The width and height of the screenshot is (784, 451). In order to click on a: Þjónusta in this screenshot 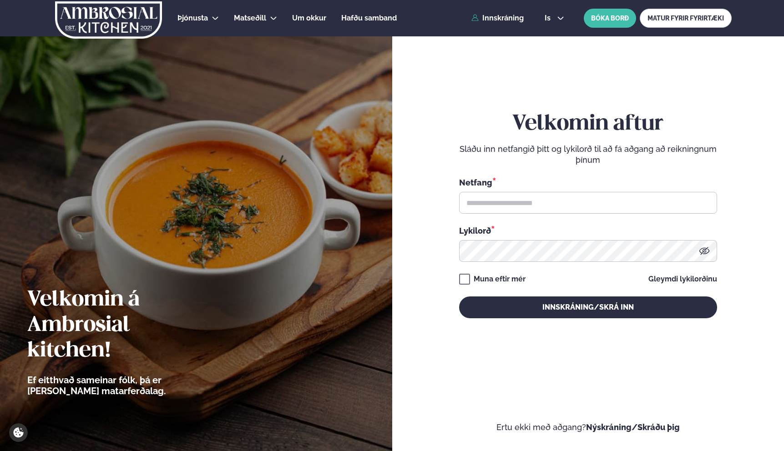, I will do `click(192, 18)`.